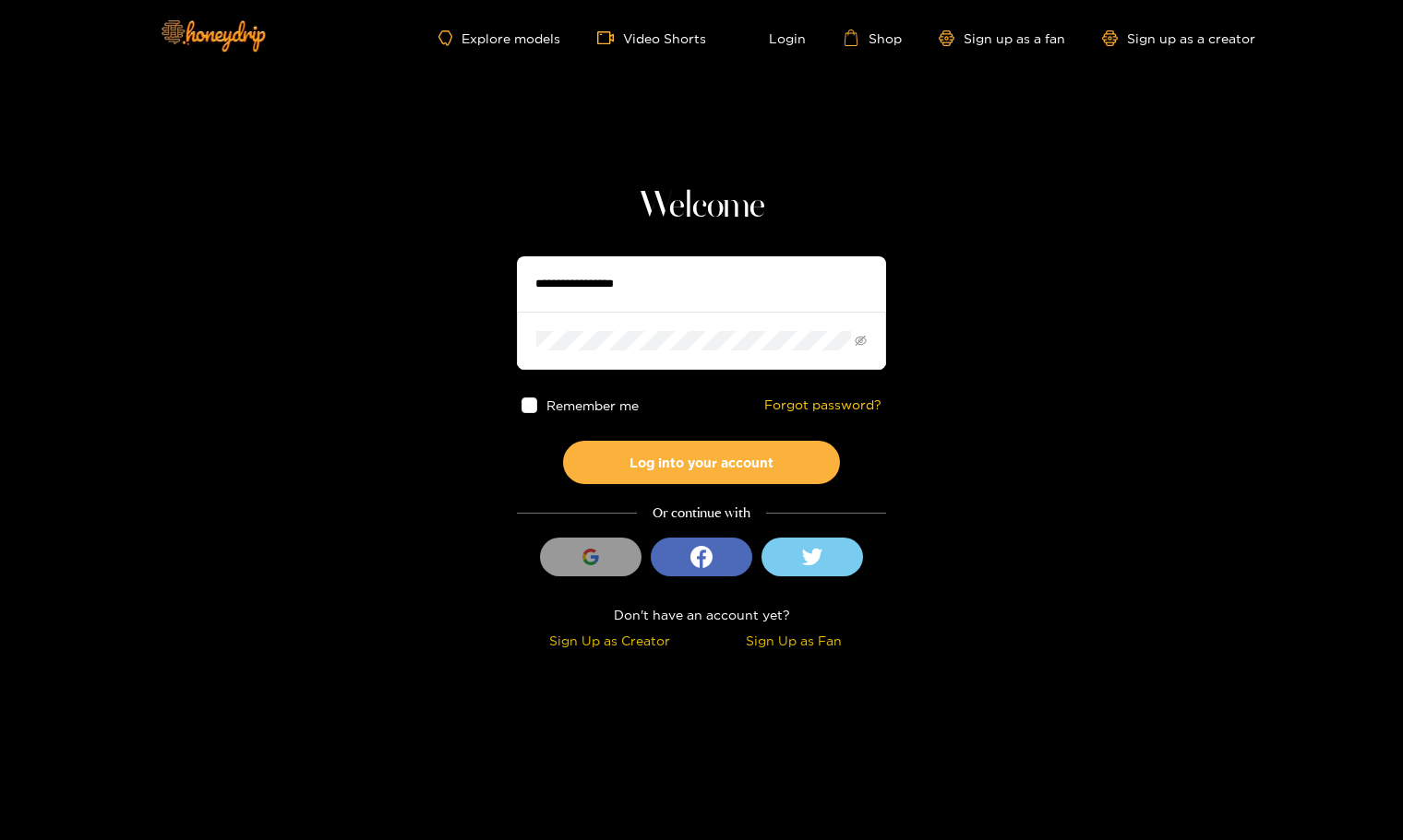 The width and height of the screenshot is (1403, 840). Describe the element at coordinates (1001, 38) in the screenshot. I see `a: Sign up as a fan` at that location.